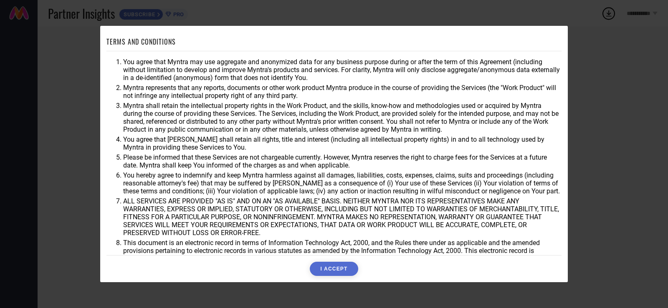 The height and width of the screenshot is (308, 668). What do you see at coordinates (342, 118) in the screenshot?
I see `li: Myntra shall retain the intellectual property rights in the Work Product, and the skills, know-ho...` at bounding box center [342, 118].